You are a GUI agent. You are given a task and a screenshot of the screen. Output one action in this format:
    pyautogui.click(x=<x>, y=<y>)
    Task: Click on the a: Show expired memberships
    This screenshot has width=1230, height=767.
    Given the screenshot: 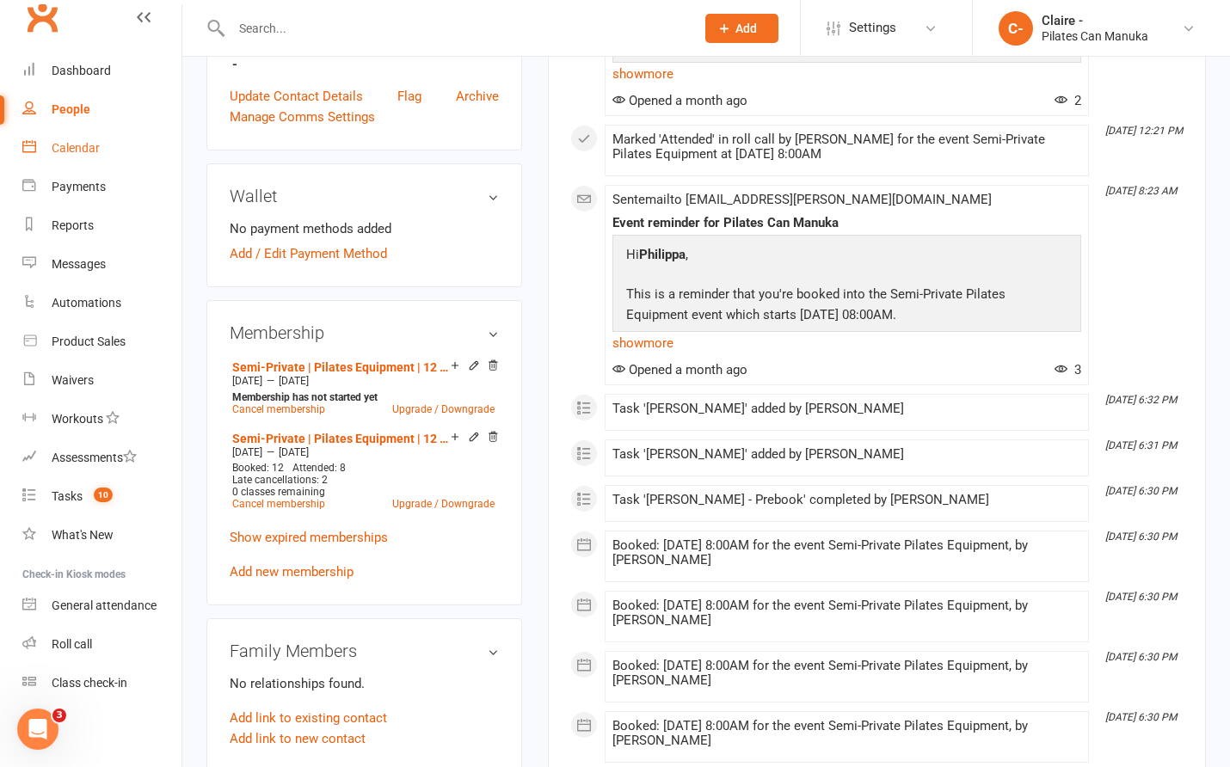 What is the action you would take?
    pyautogui.click(x=309, y=538)
    